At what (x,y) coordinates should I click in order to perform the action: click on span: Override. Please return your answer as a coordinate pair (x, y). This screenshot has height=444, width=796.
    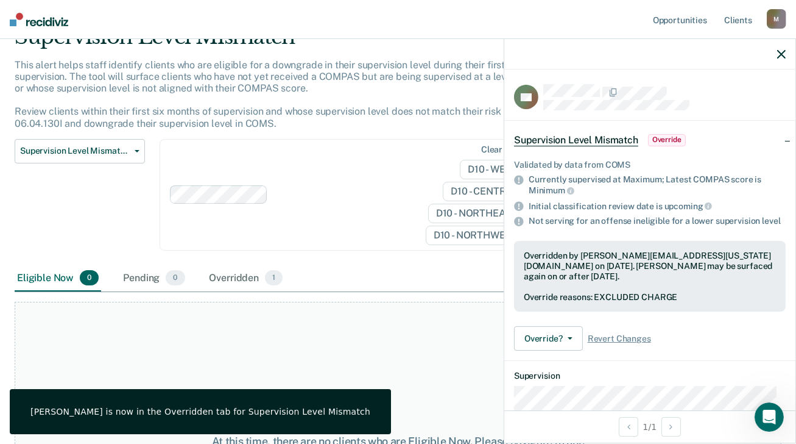
    Looking at the image, I should click on (667, 140).